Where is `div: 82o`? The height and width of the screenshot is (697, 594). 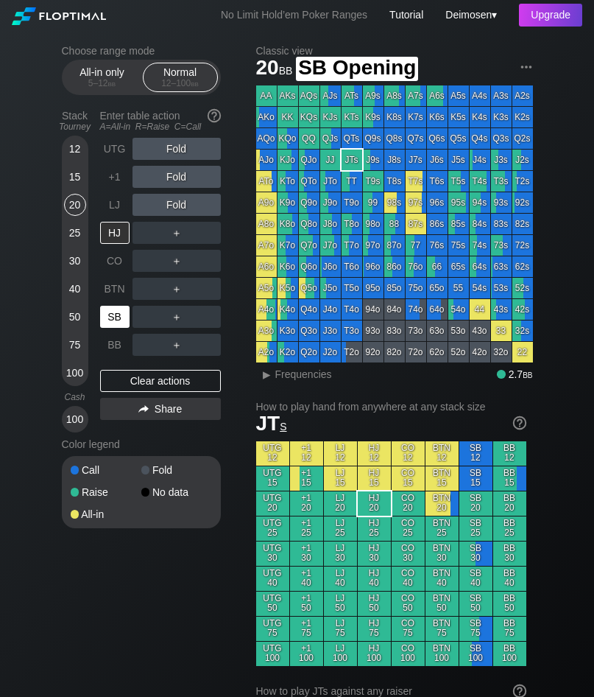
div: 82o is located at coordinates (395, 352).